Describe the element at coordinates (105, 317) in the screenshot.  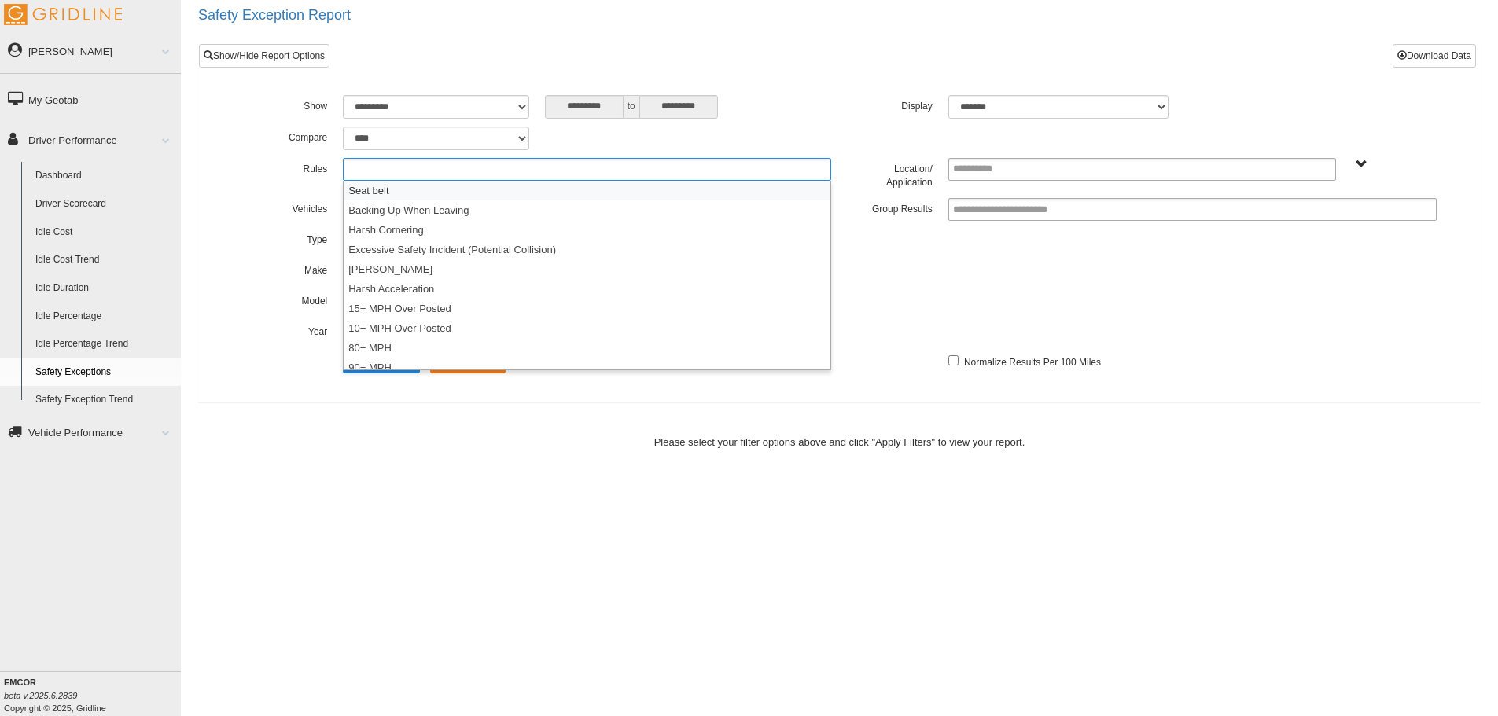
I see `a: Idle Percentage` at that location.